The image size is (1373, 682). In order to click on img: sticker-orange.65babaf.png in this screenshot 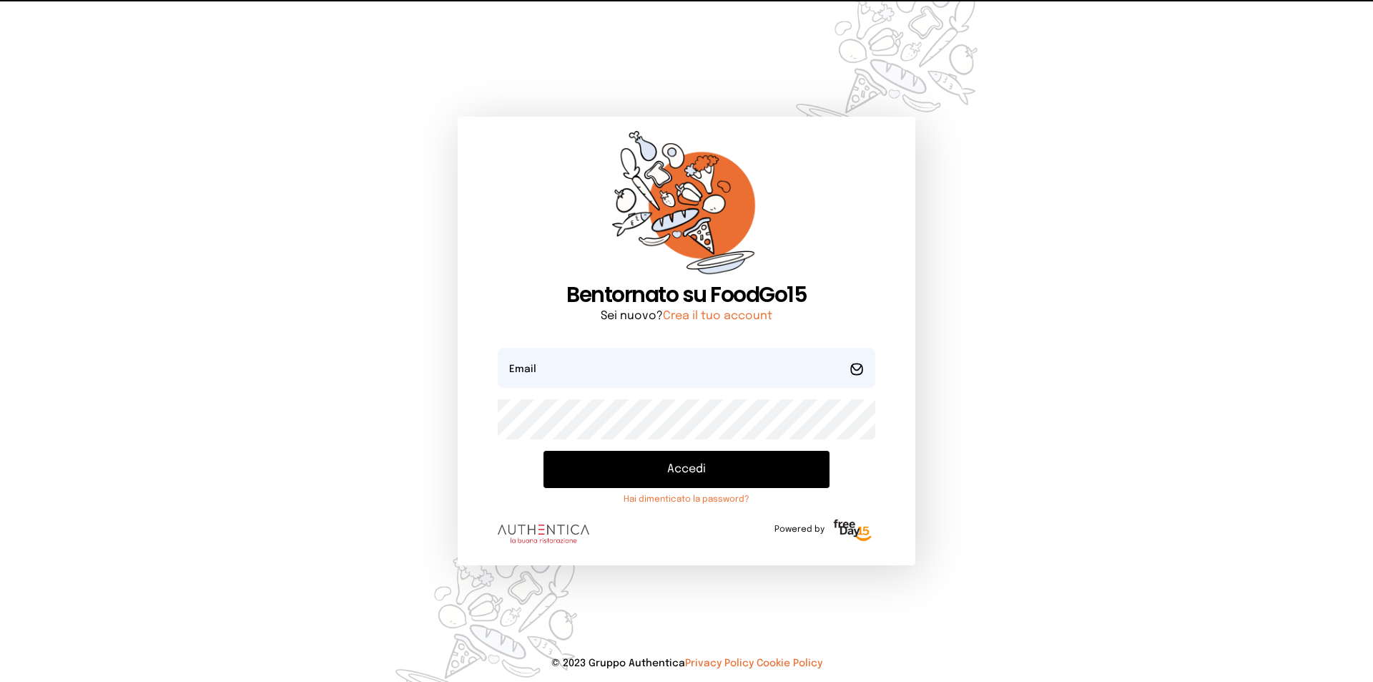, I will do `click(687, 206)`.